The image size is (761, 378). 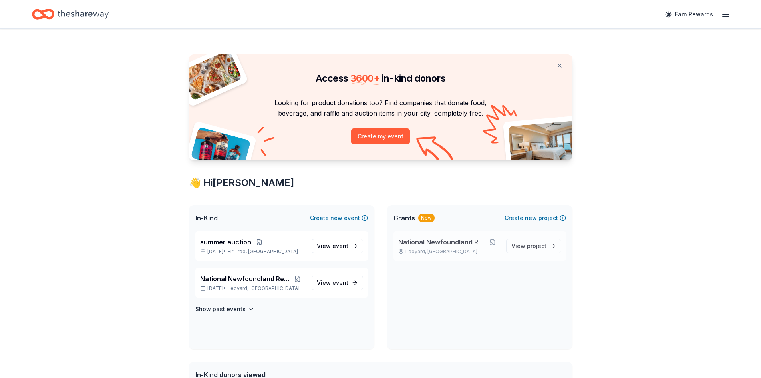 What do you see at coordinates (70, 14) in the screenshot?
I see `a: Home` at bounding box center [70, 14].